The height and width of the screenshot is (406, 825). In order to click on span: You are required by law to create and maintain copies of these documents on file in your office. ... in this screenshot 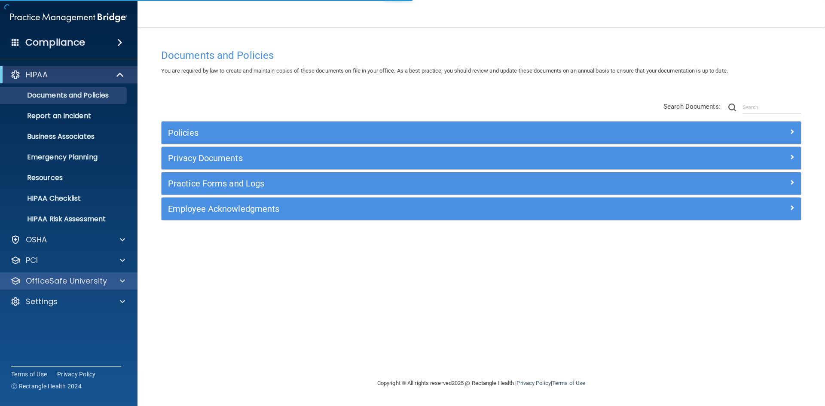, I will do `click(444, 70)`.